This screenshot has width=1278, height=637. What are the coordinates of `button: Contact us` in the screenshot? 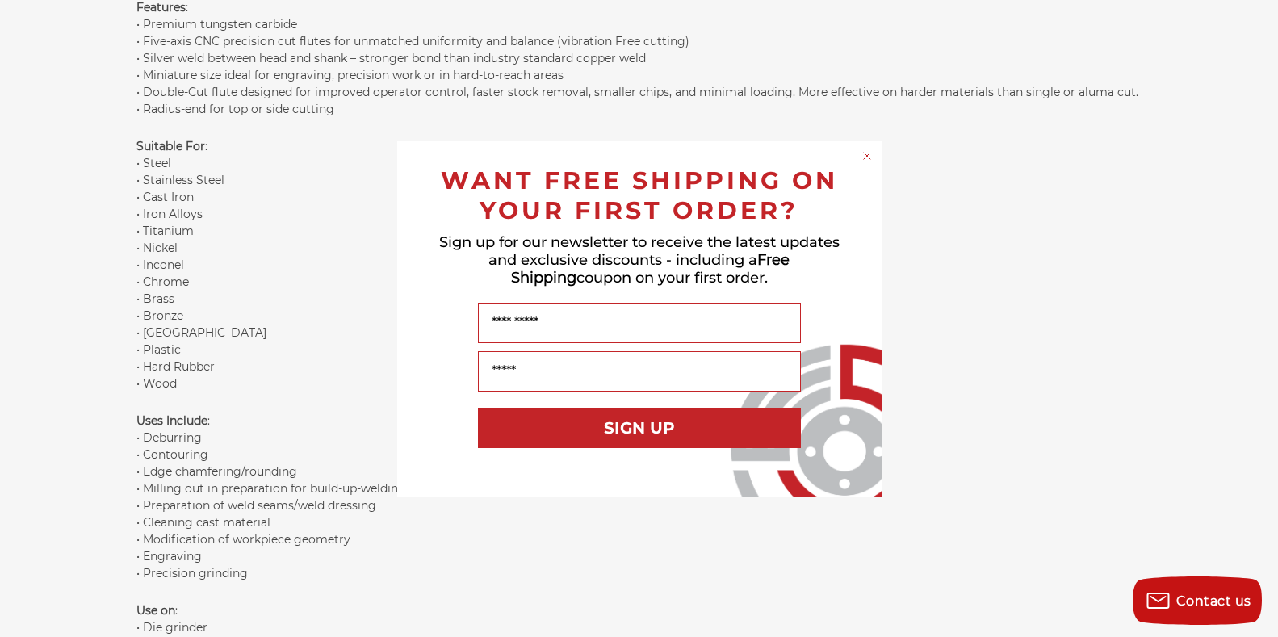 It's located at (1197, 601).